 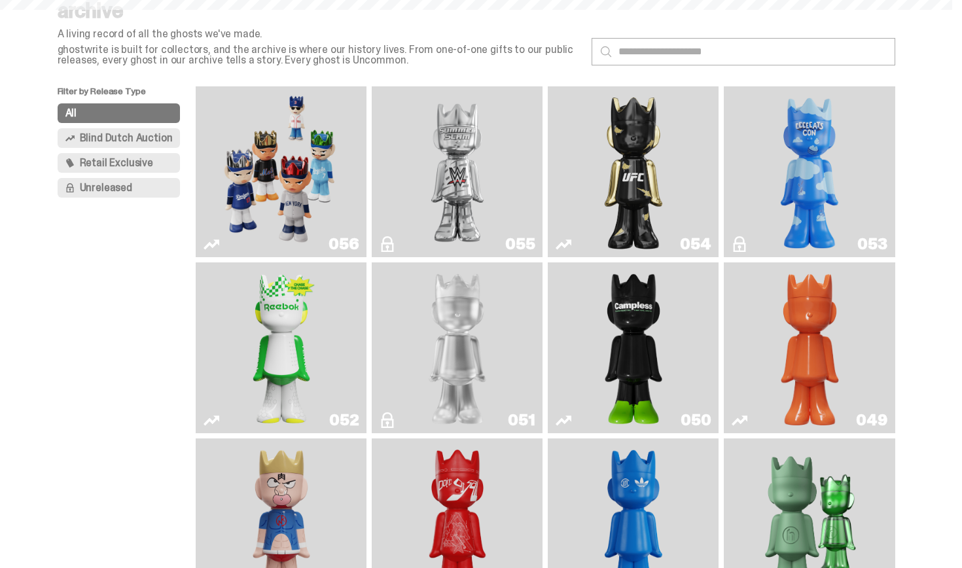 I want to click on a: I Was There SummerSlam, so click(x=457, y=171).